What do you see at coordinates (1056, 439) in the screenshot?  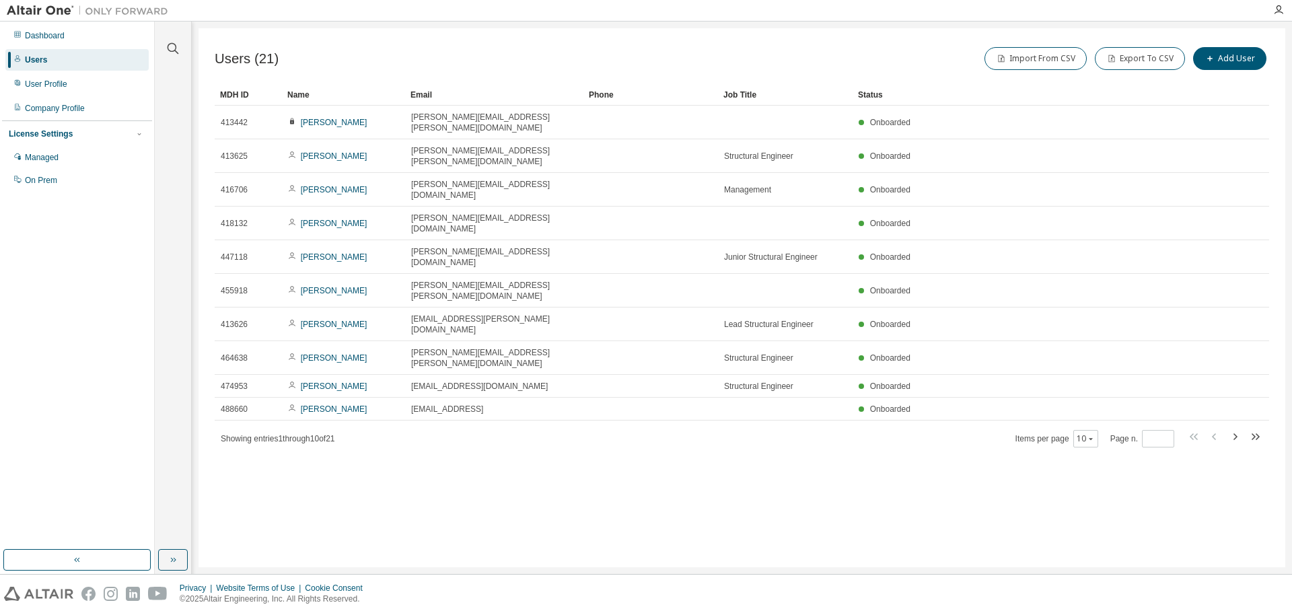 I see `span: Items per page` at bounding box center [1056, 439].